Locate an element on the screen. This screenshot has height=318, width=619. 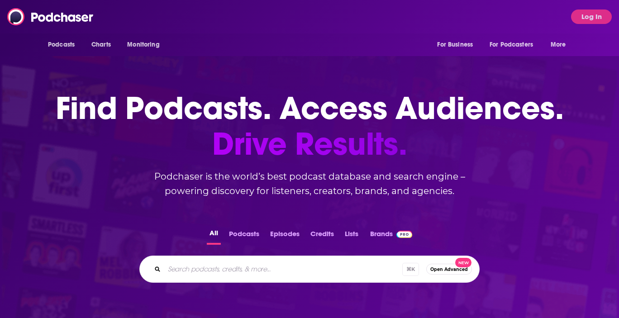
span: For Business is located at coordinates (455, 45).